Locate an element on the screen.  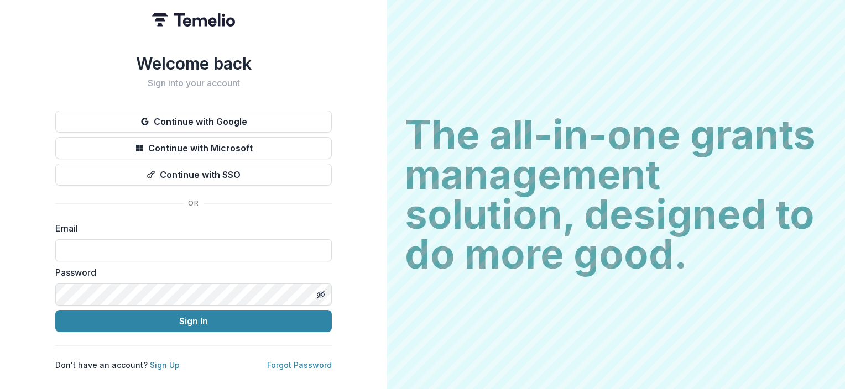
img: Temelio is located at coordinates (194, 20).